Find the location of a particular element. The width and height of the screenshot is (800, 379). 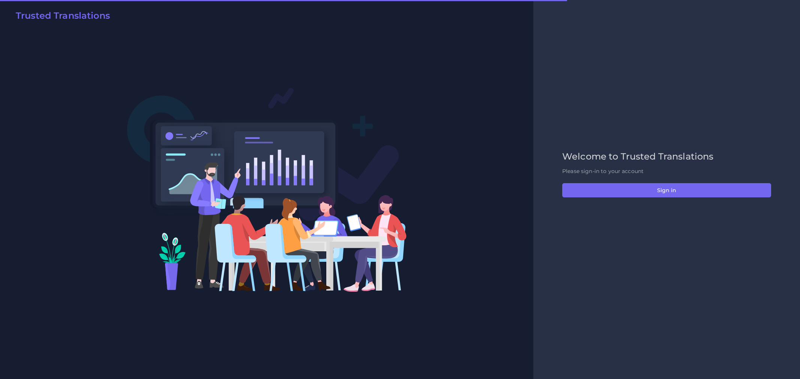

h2: Welcome to Trusted Translations is located at coordinates (666, 157).